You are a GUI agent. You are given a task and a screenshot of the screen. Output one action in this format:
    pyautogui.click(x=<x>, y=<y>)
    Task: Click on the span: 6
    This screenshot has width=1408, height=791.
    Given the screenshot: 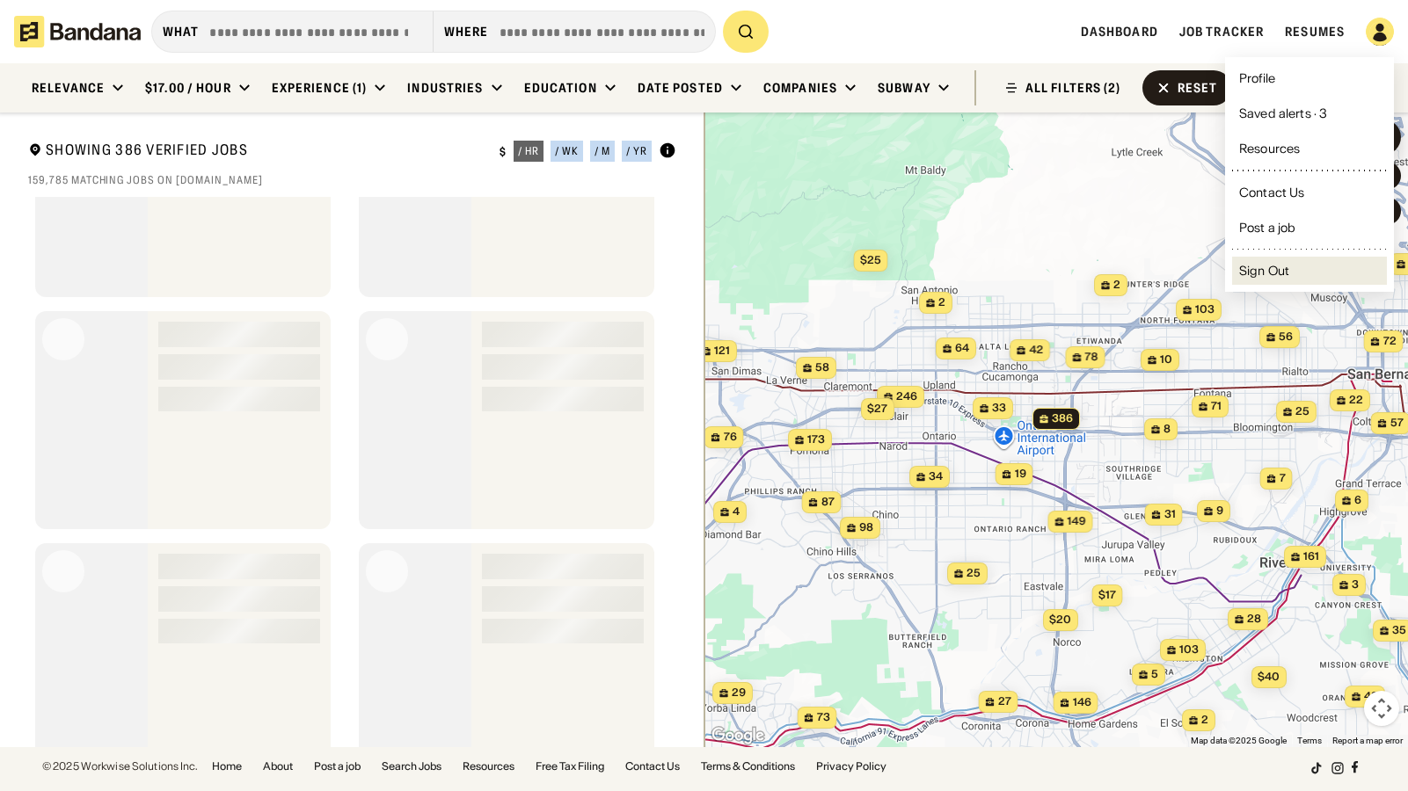 What is the action you would take?
    pyautogui.click(x=1357, y=500)
    